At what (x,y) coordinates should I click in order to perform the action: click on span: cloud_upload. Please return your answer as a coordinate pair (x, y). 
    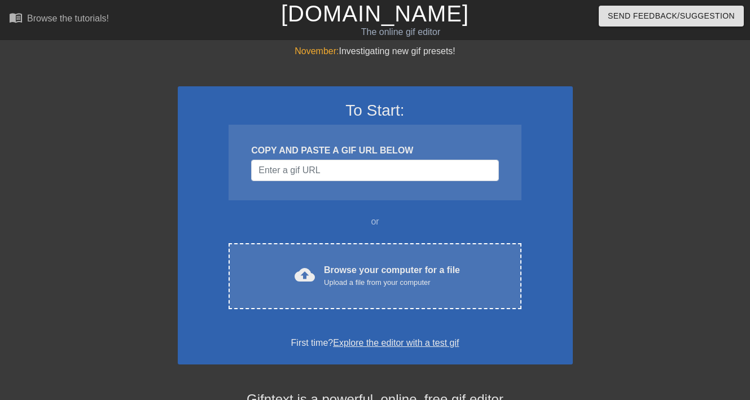
    Looking at the image, I should click on (305, 275).